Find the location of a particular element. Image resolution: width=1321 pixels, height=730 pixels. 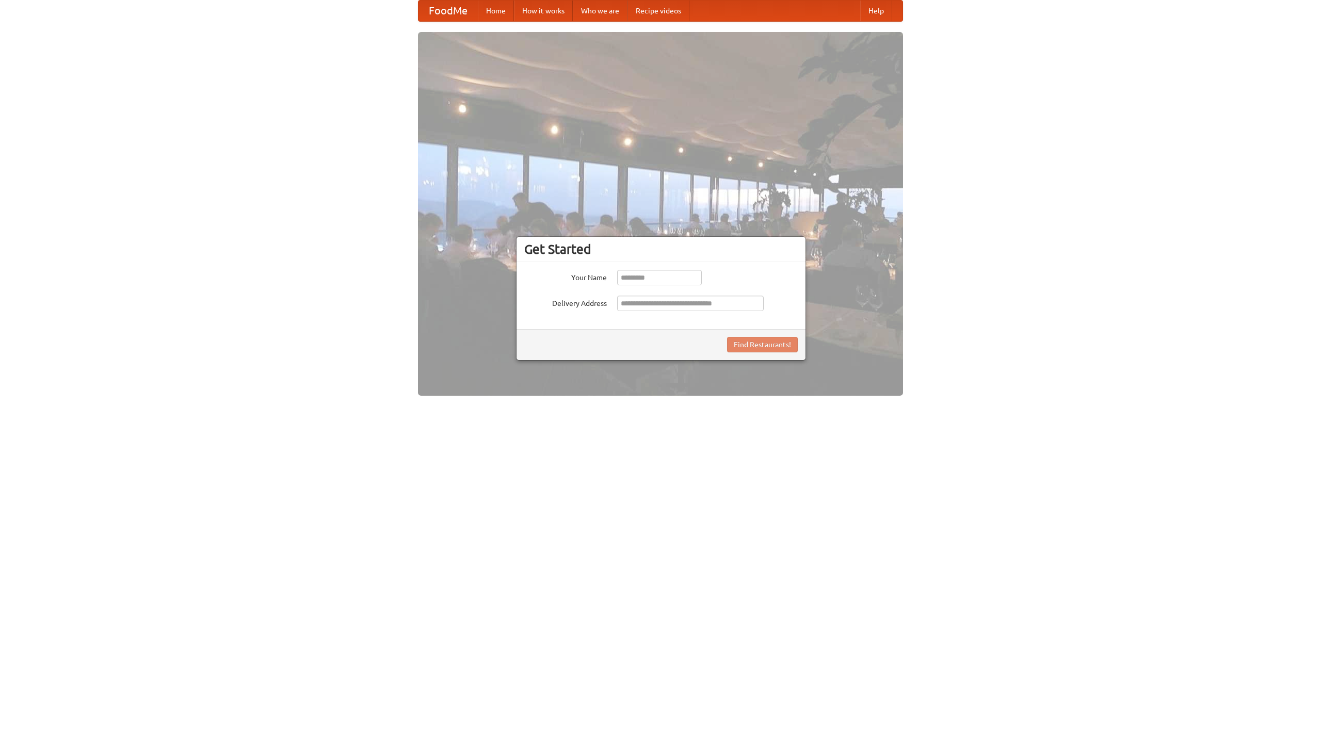

h3: Get Started is located at coordinates (661, 249).